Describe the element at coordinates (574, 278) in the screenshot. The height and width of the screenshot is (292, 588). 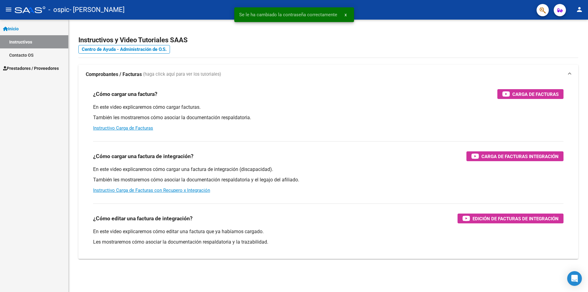
I see `div: Open Intercom Messenger` at that location.